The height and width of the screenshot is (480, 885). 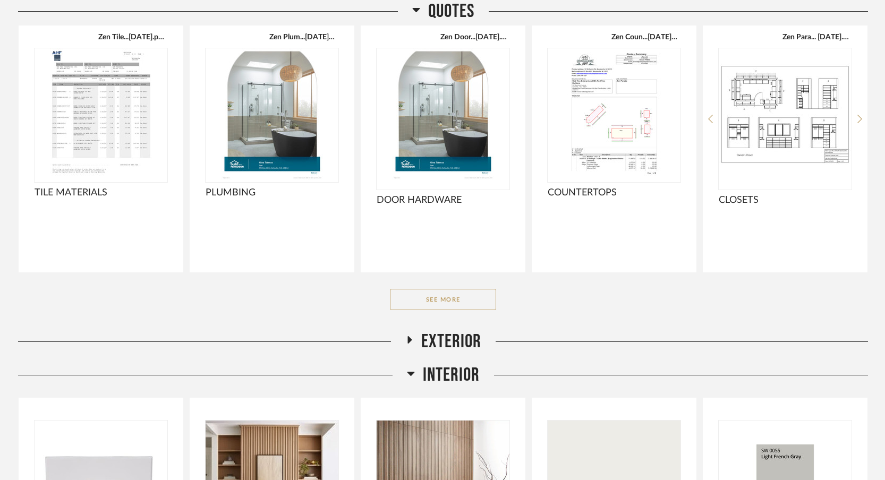 What do you see at coordinates (443, 300) in the screenshot?
I see `button: See More` at bounding box center [443, 300].